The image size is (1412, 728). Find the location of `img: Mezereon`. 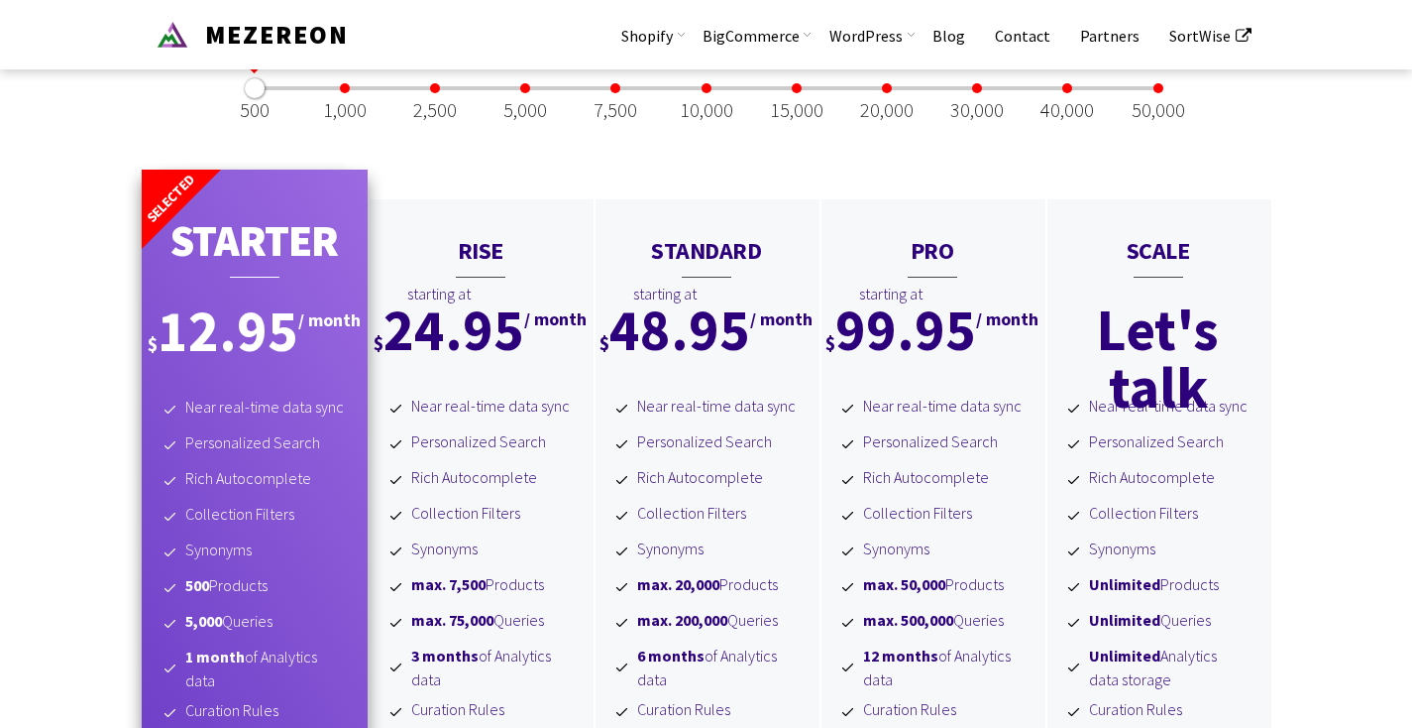

img: Mezereon is located at coordinates (172, 35).